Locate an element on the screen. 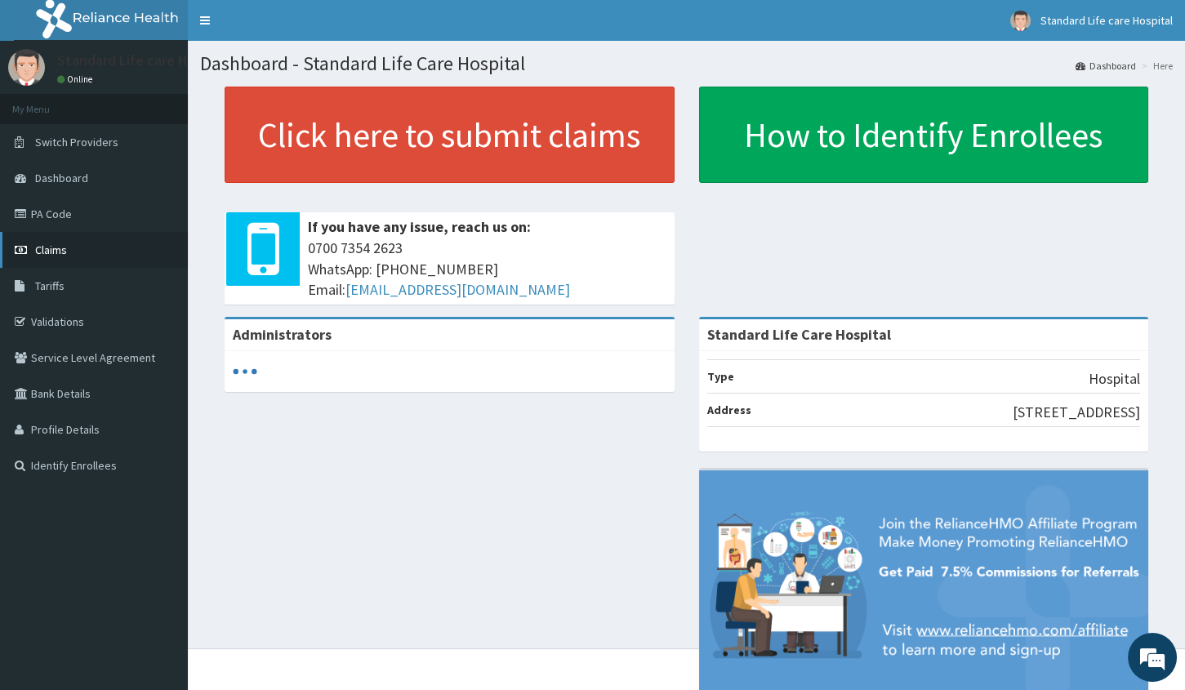 The image size is (1185, 690). h1: Dashboard - Standard Life Care Hospital is located at coordinates (686, 64).